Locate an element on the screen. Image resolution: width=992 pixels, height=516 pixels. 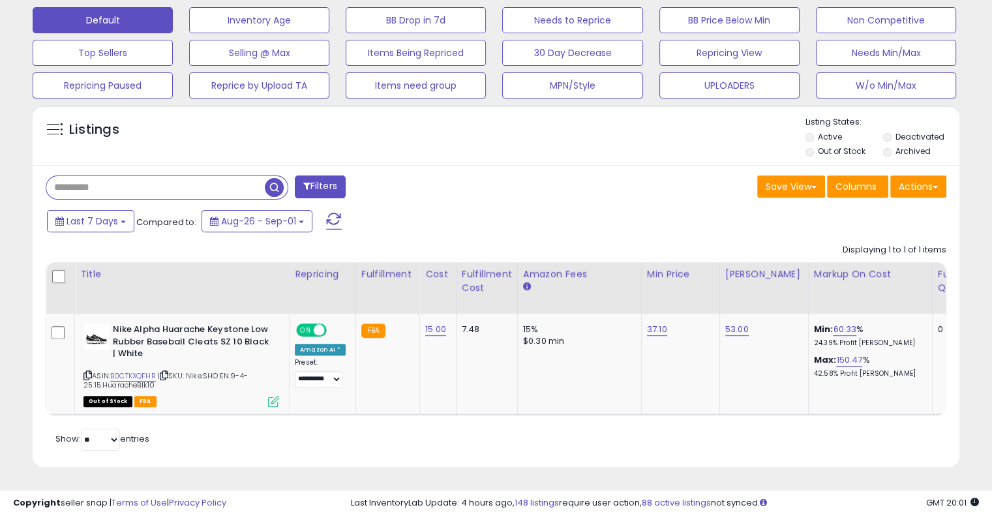
button: UPLOADERS is located at coordinates (729, 85).